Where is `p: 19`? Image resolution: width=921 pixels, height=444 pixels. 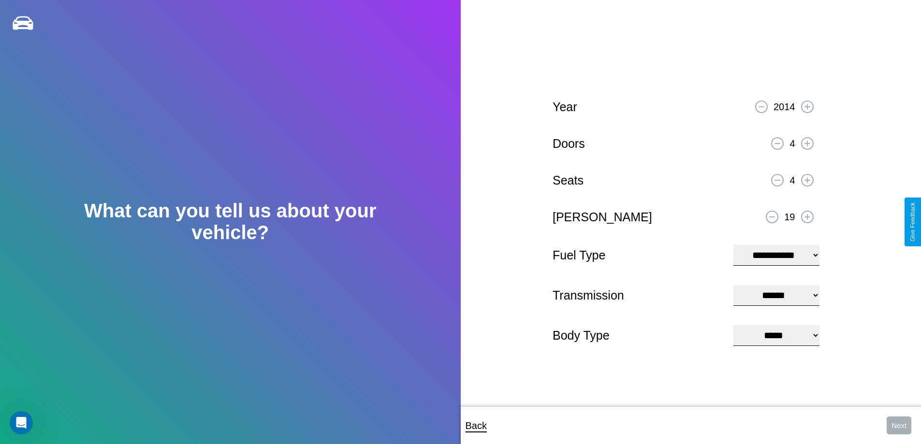
p: 19 is located at coordinates (789, 217).